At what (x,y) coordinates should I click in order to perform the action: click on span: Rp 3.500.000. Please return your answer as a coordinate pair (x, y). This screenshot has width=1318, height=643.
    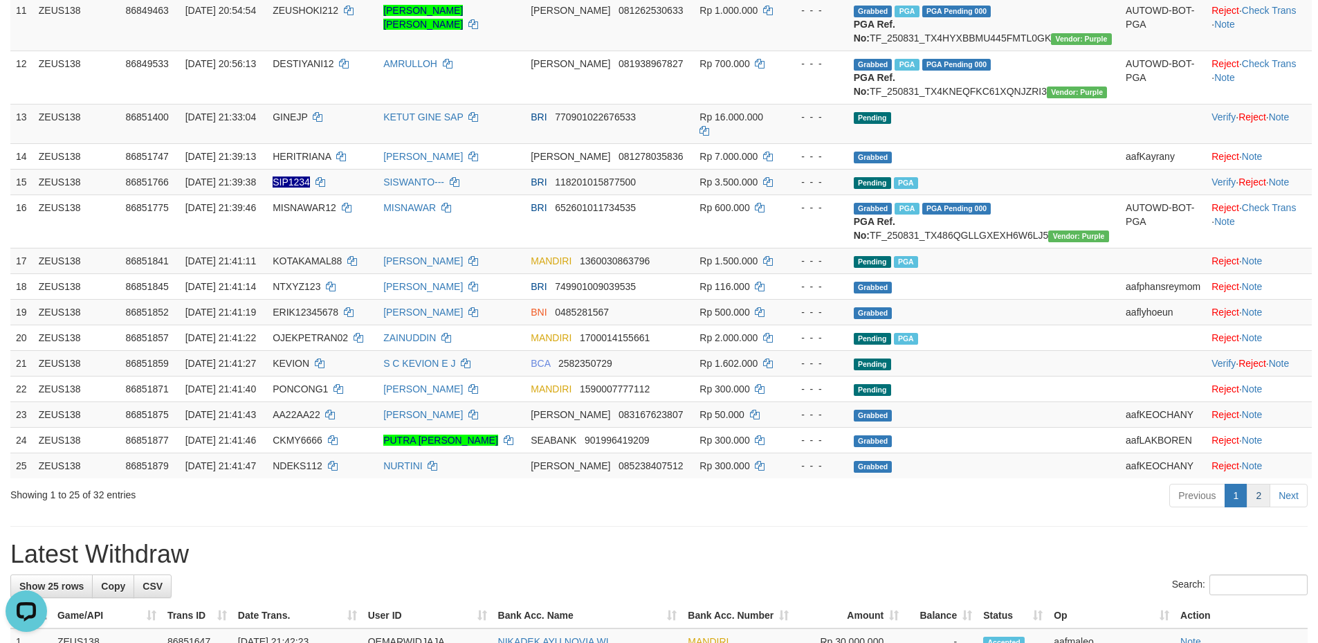
    Looking at the image, I should click on (729, 182).